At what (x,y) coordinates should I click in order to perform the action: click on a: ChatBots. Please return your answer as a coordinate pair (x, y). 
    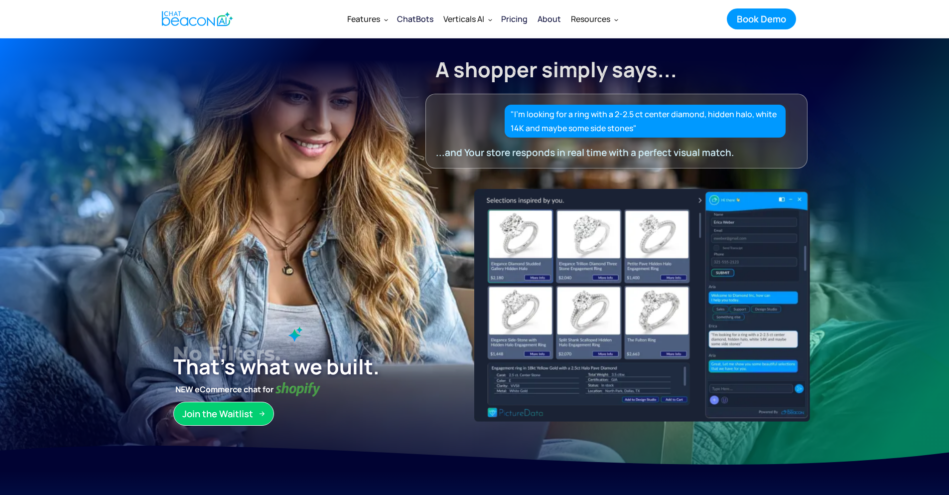
    Looking at the image, I should click on (415, 19).